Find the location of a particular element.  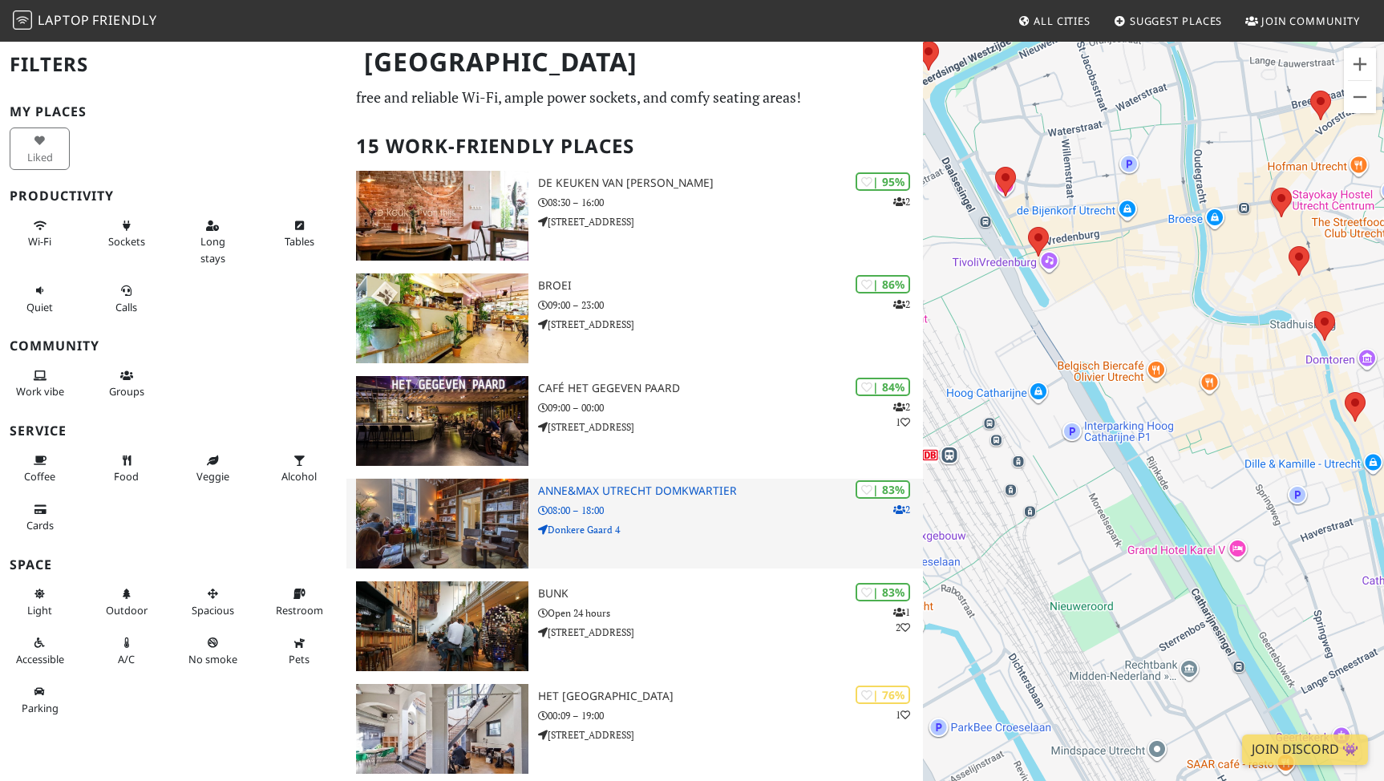

p: 08:00 – 18:00 is located at coordinates (730, 510).